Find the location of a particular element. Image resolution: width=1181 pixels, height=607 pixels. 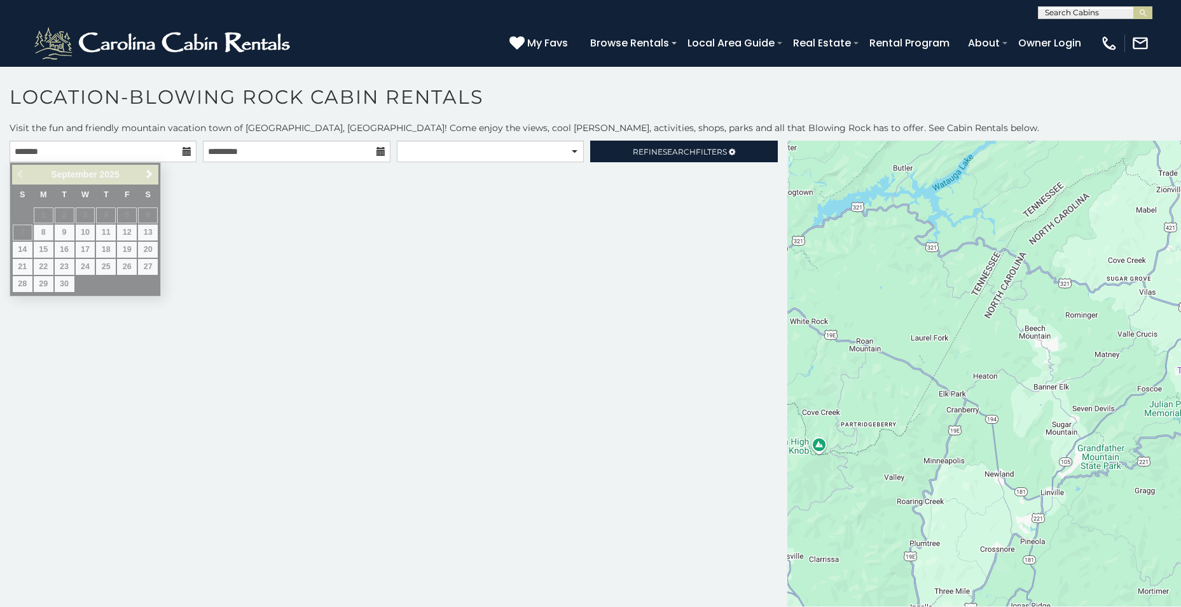

span: My Favs is located at coordinates (548, 43).